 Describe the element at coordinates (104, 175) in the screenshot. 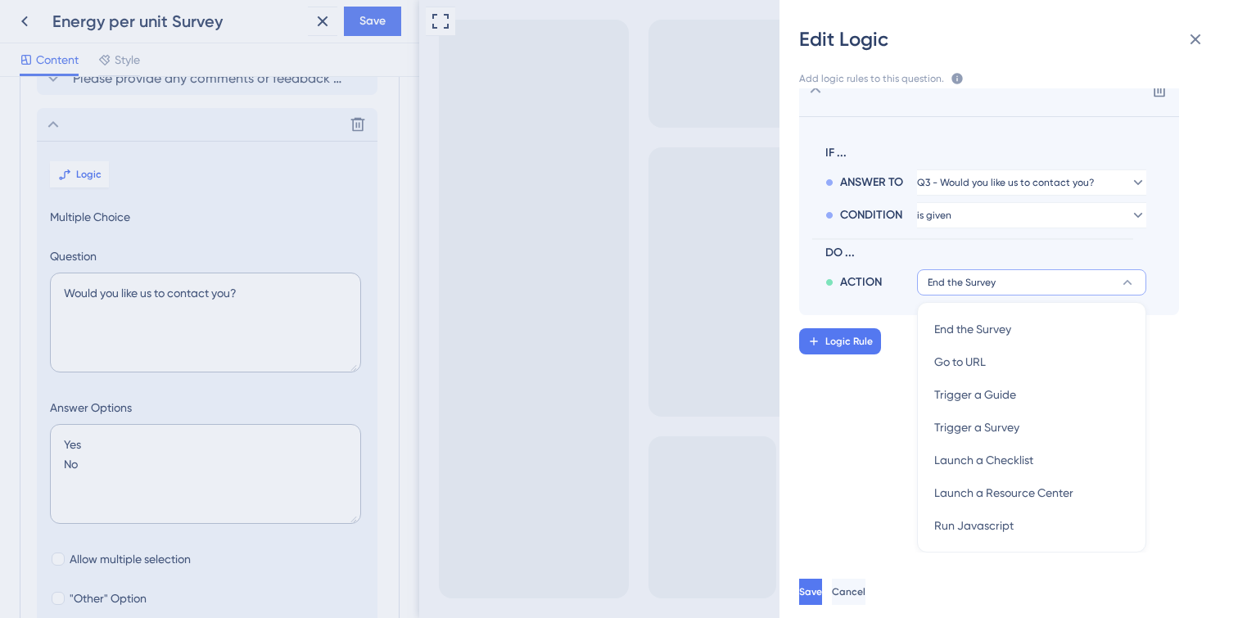

I see `button: Submit survey` at that location.